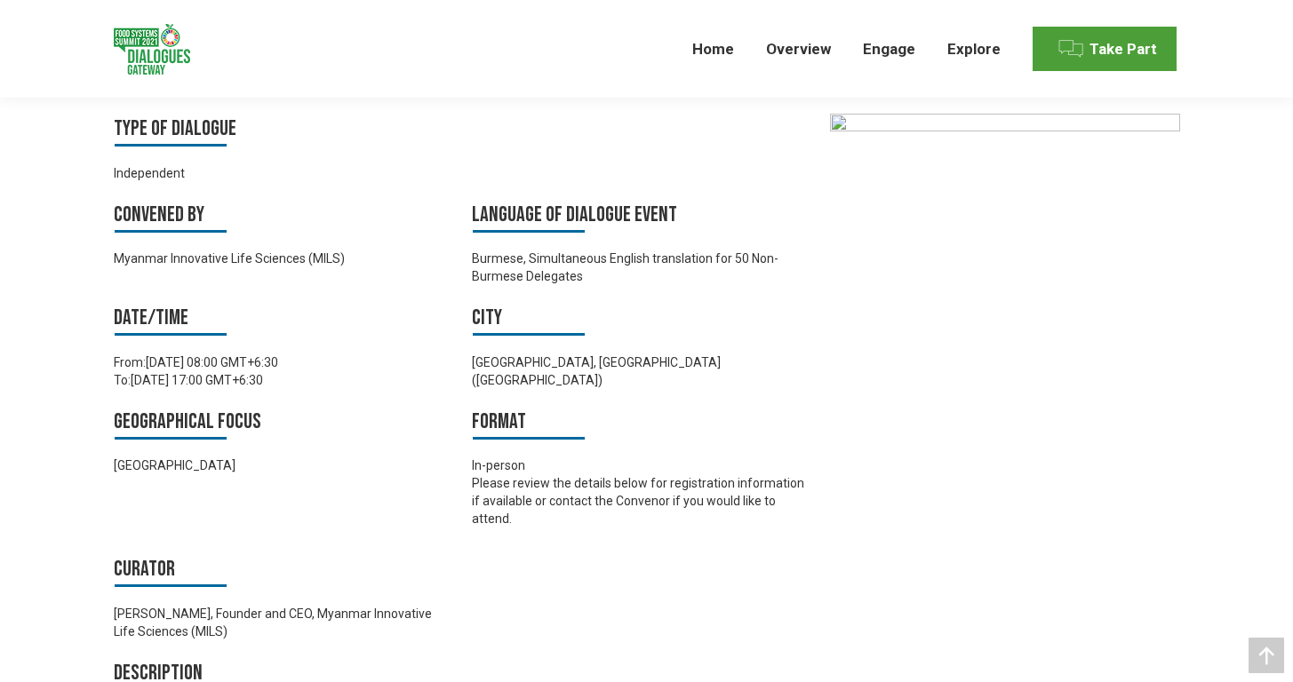  What do you see at coordinates (283, 570) in the screenshot?
I see `h3: Curator` at bounding box center [283, 570].